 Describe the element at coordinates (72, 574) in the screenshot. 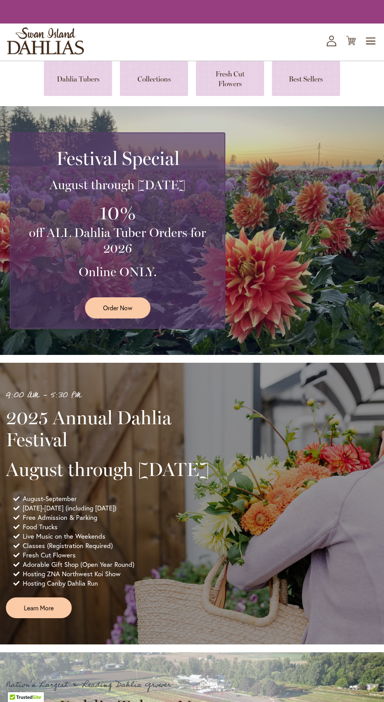

I see `span: Hosting ZNA Northwest Koi Show` at that location.